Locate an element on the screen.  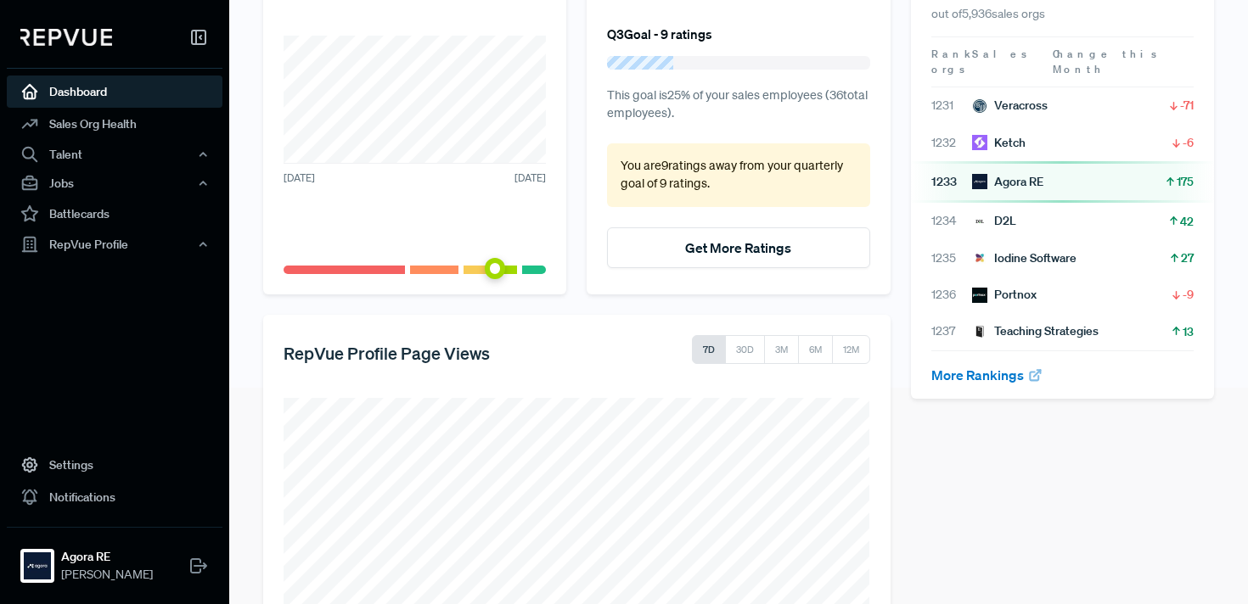
button: 30D is located at coordinates (744, 350).